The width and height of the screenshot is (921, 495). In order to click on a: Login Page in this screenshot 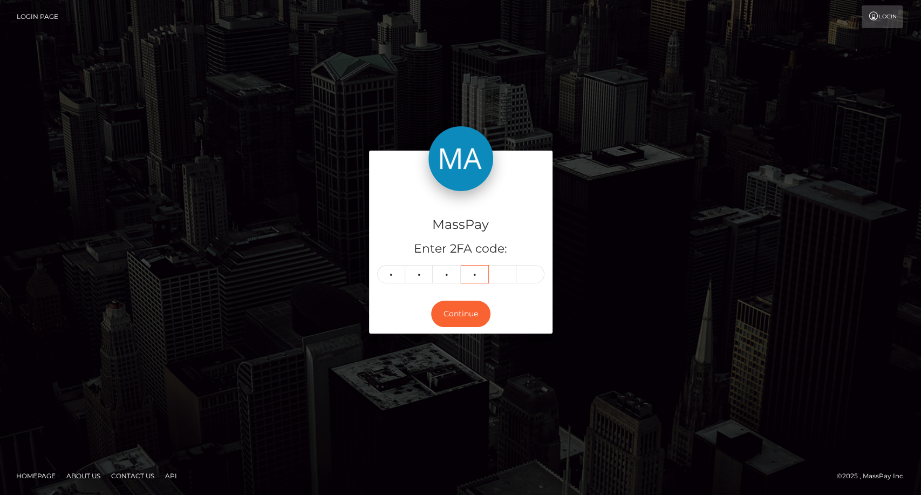, I will do `click(37, 17)`.